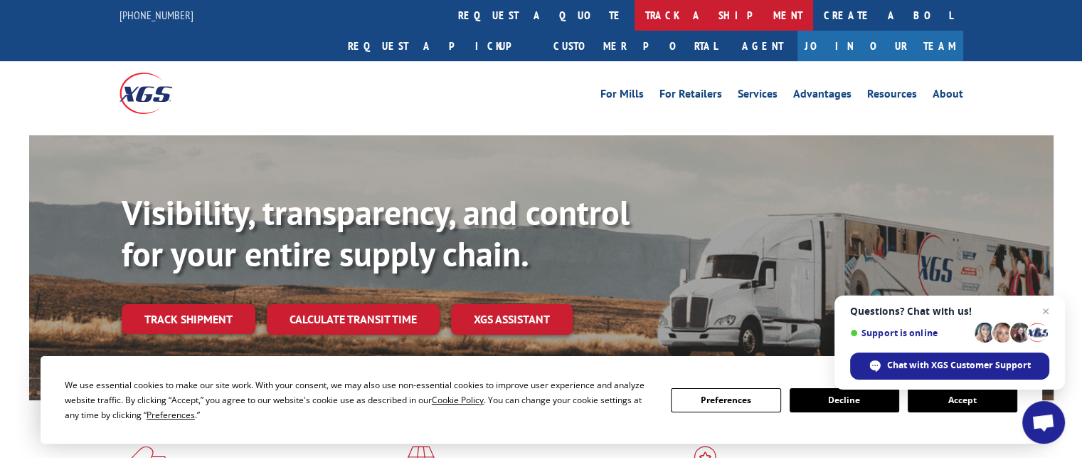  I want to click on span: Cookie Policy, so click(458, 399).